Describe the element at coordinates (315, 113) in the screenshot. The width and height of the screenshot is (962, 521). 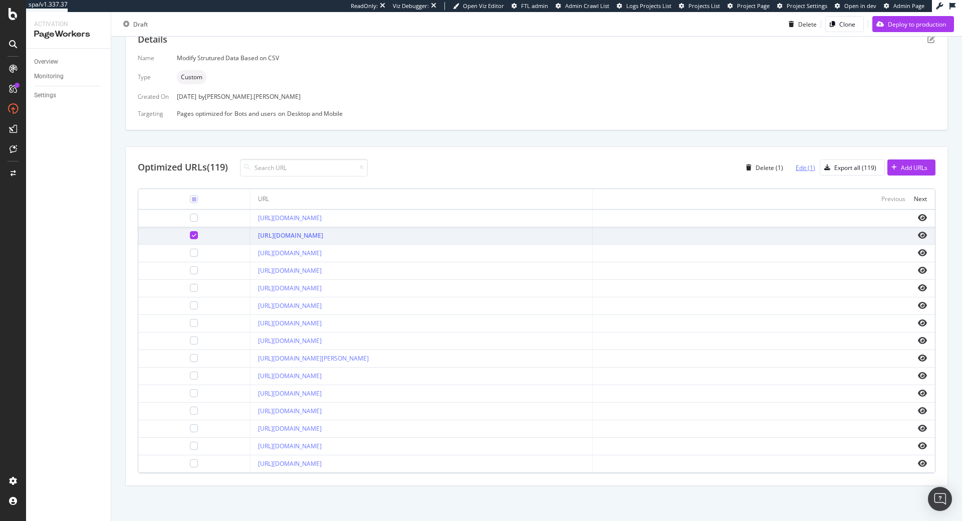
I see `div: Desktop and Mobile` at that location.